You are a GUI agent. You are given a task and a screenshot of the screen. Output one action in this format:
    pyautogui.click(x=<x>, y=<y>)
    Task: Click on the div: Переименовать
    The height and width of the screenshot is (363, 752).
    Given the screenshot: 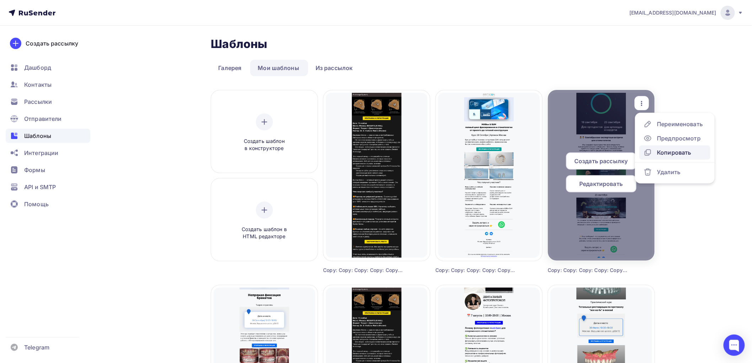 What is the action you would take?
    pyautogui.click(x=679, y=124)
    